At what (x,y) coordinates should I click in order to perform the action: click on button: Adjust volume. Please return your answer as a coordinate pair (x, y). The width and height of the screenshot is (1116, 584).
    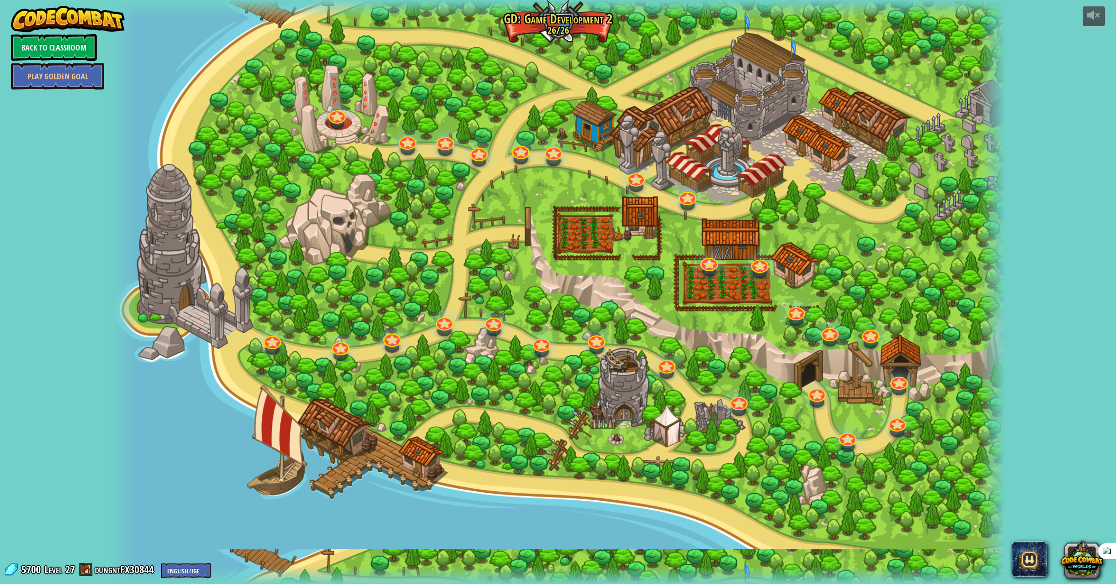
    Looking at the image, I should click on (1093, 16).